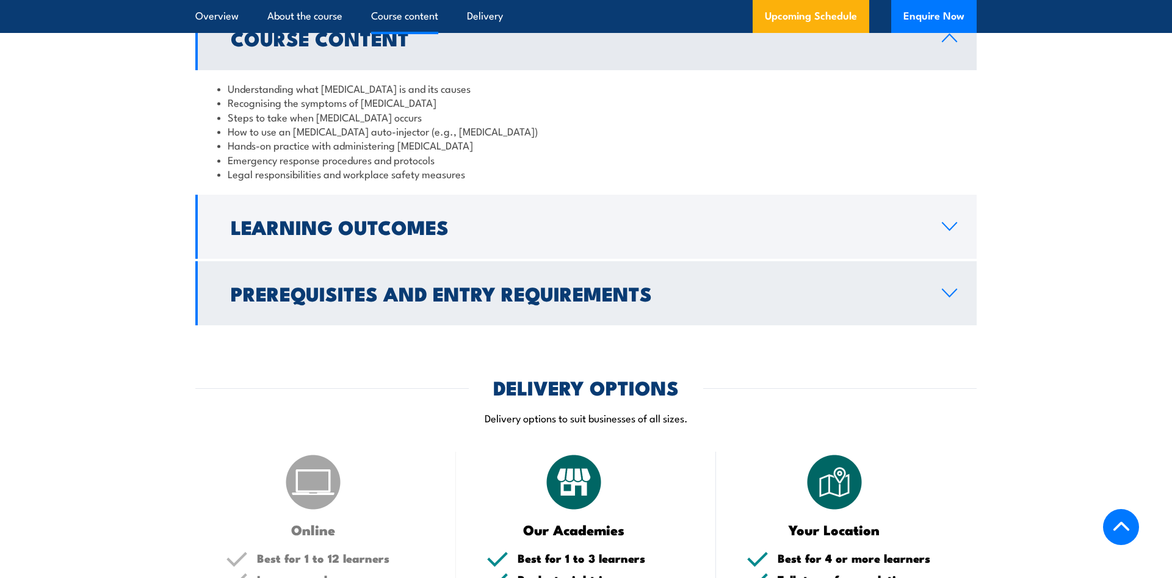  Describe the element at coordinates (576, 38) in the screenshot. I see `h2: Course Content` at that location.